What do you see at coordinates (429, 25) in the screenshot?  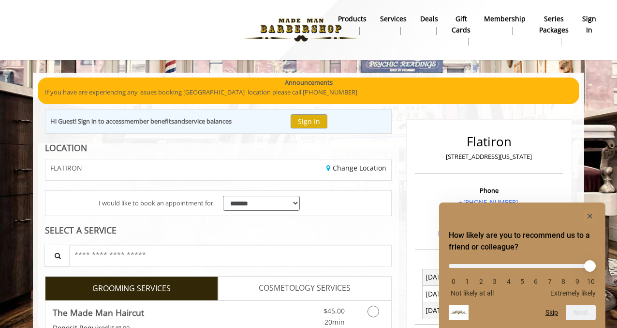 I see `a: DealsDeals` at bounding box center [429, 25].